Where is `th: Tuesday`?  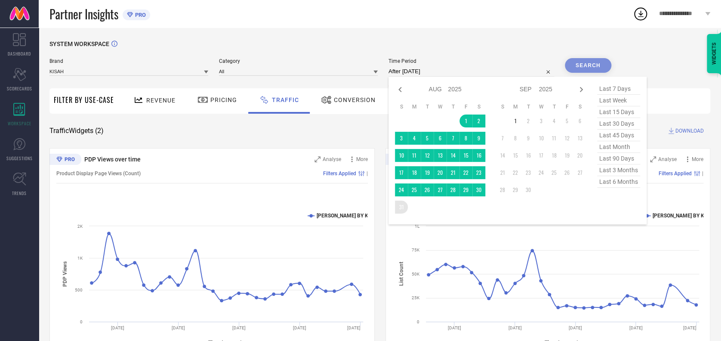 th: Tuesday is located at coordinates (528, 107).